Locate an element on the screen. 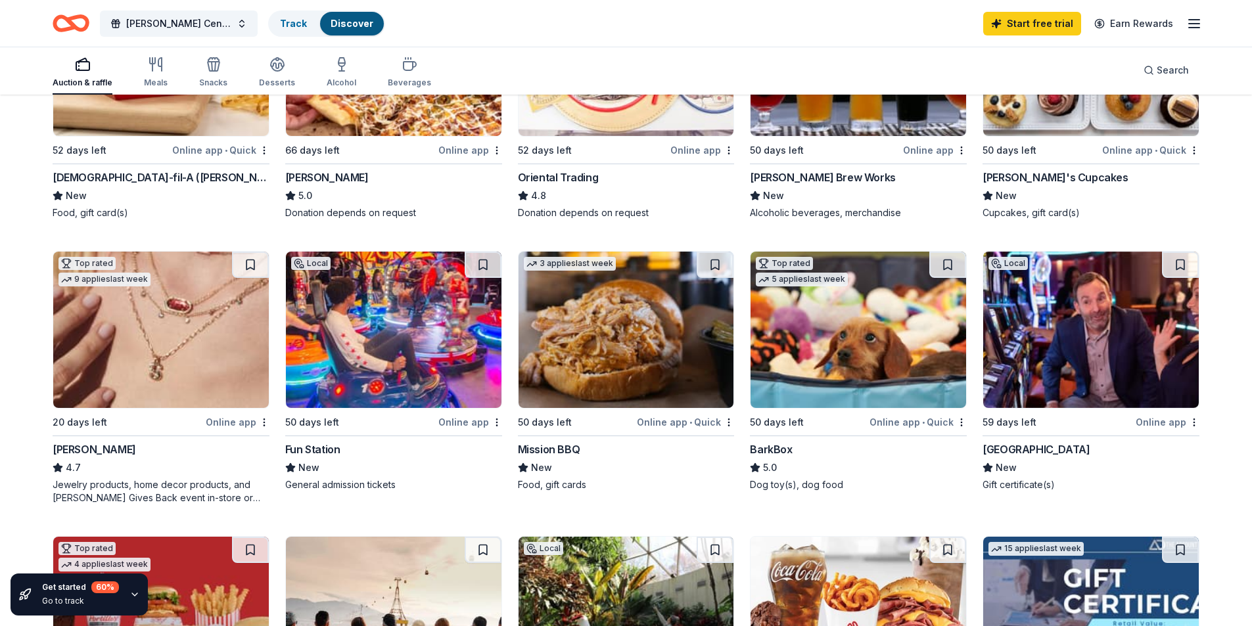  span: Search is located at coordinates (1172, 70).